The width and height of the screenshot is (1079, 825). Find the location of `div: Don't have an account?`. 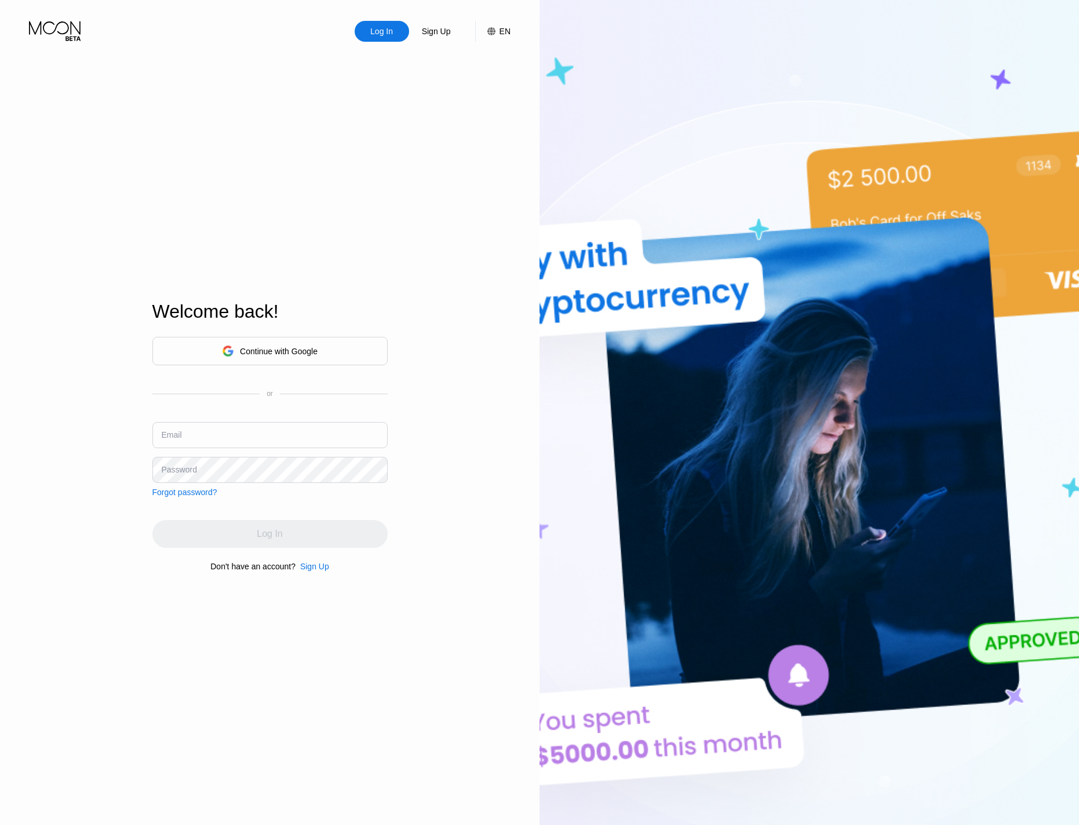

div: Don't have an account? is located at coordinates (253, 566).